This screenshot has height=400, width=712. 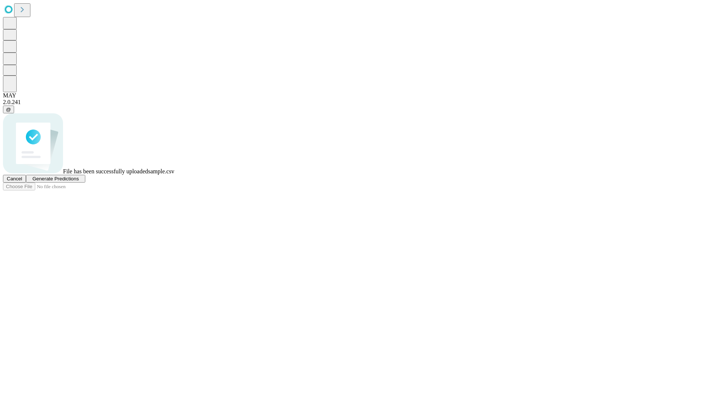 I want to click on span: Generate Predictions, so click(x=55, y=179).